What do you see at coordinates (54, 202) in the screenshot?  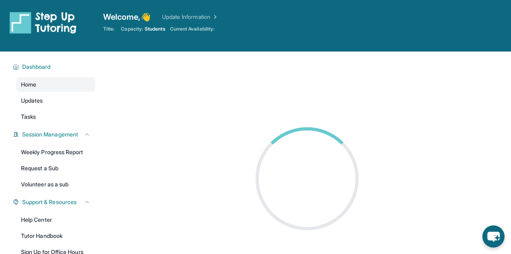 I see `button: Support & Resources` at bounding box center [54, 202].